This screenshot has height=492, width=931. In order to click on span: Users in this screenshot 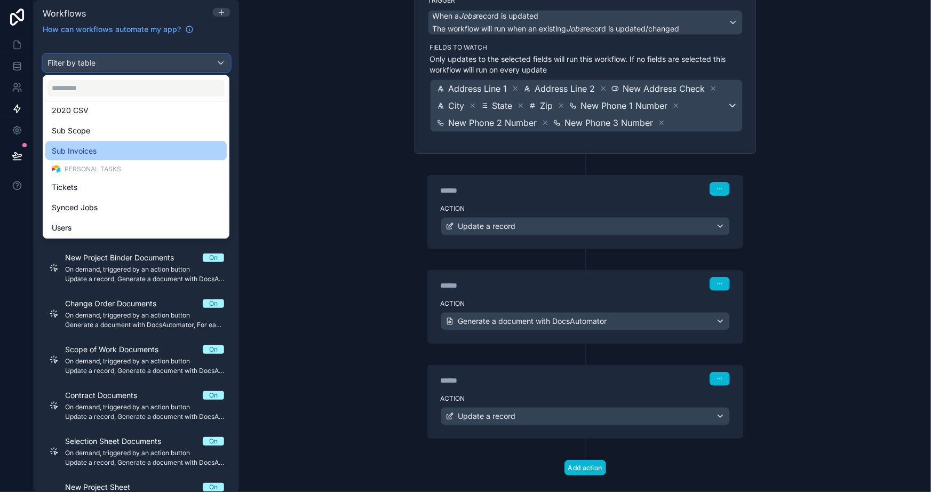, I will do `click(61, 227)`.